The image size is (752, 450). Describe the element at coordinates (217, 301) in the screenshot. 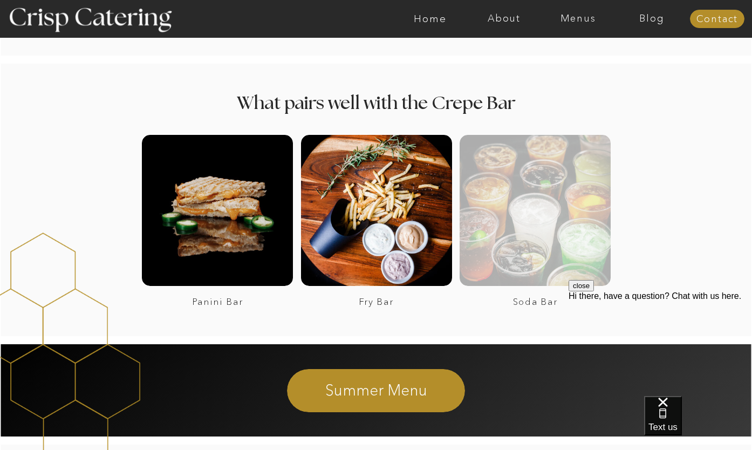

I see `h3: Panini Bar` at that location.